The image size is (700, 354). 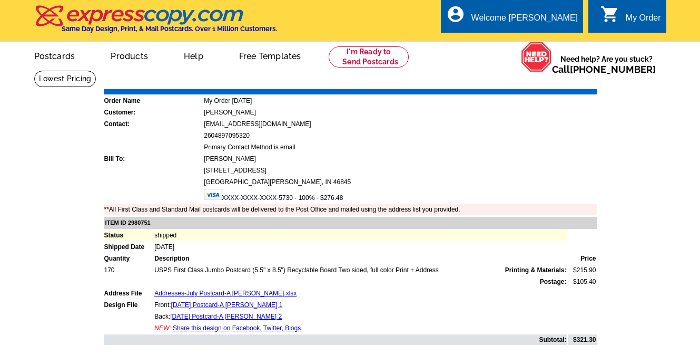 What do you see at coordinates (610, 14) in the screenshot?
I see `i: shopping_cart` at bounding box center [610, 14].